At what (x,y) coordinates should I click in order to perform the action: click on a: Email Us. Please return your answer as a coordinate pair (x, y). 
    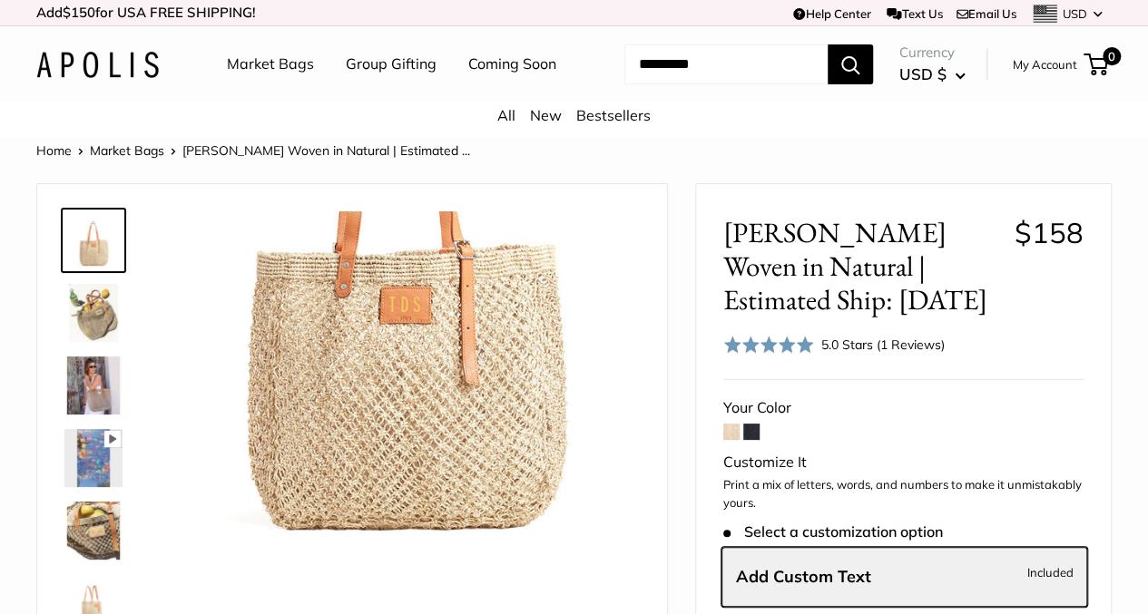
    Looking at the image, I should click on (986, 14).